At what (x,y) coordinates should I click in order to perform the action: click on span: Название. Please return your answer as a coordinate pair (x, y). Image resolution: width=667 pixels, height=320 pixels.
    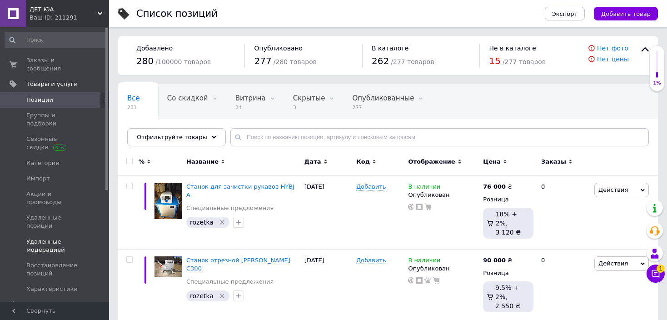
    Looking at the image, I should click on (202, 162).